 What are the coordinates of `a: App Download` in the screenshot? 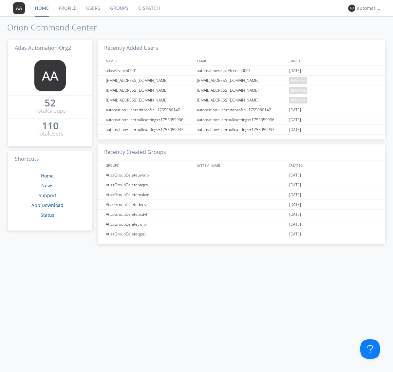 It's located at (47, 205).